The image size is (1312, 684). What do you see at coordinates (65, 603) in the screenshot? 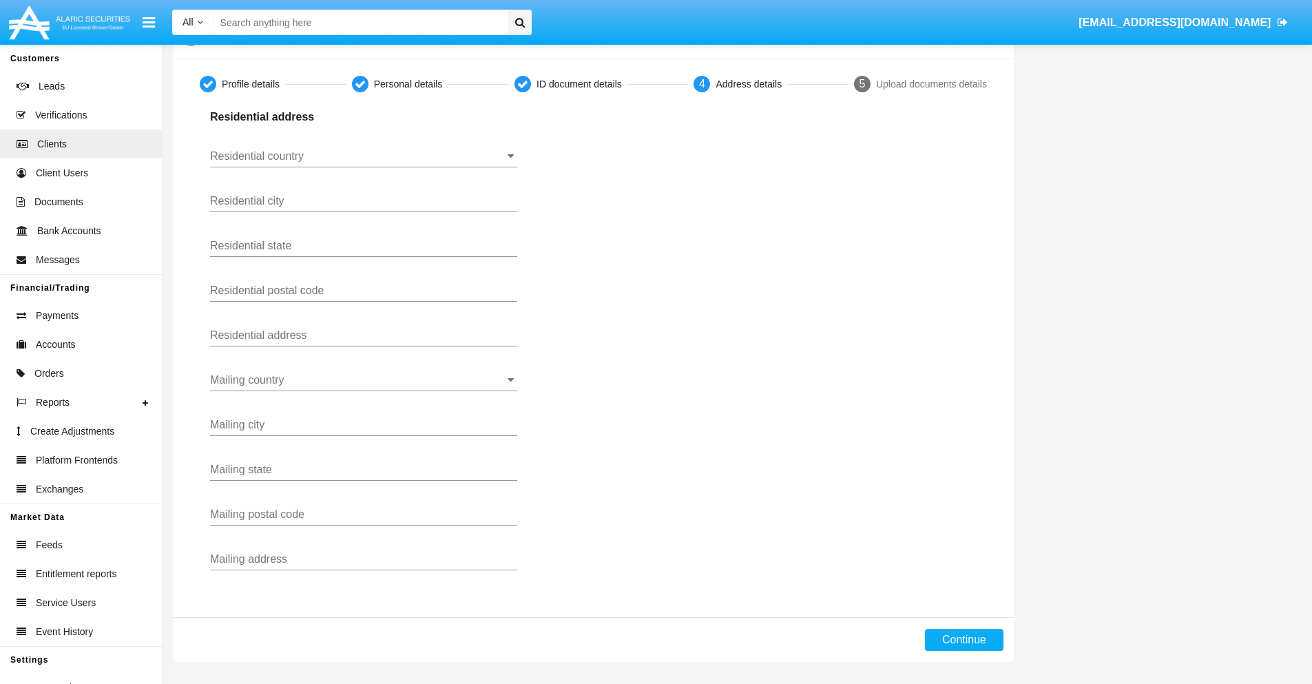
I see `span: Service Users` at bounding box center [65, 603].